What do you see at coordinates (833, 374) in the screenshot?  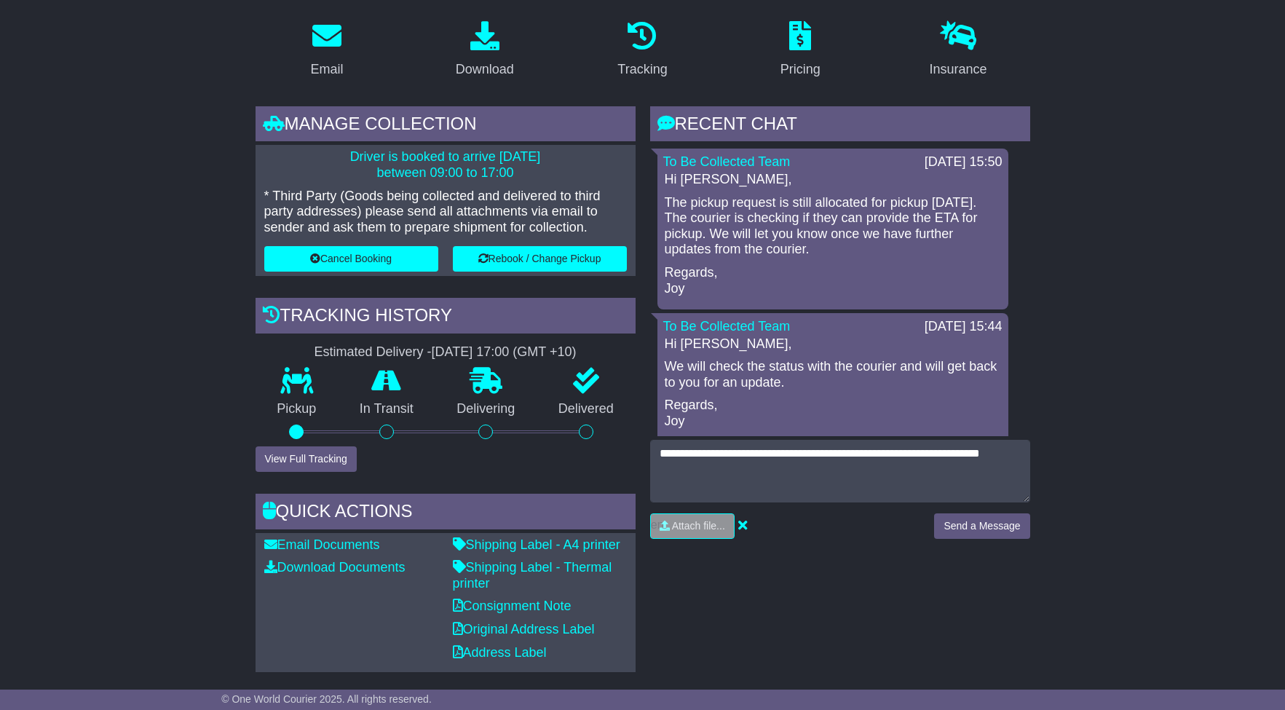 I see `p: We will check the status with the courier and will get back to you for an update.` at bounding box center [833, 374].